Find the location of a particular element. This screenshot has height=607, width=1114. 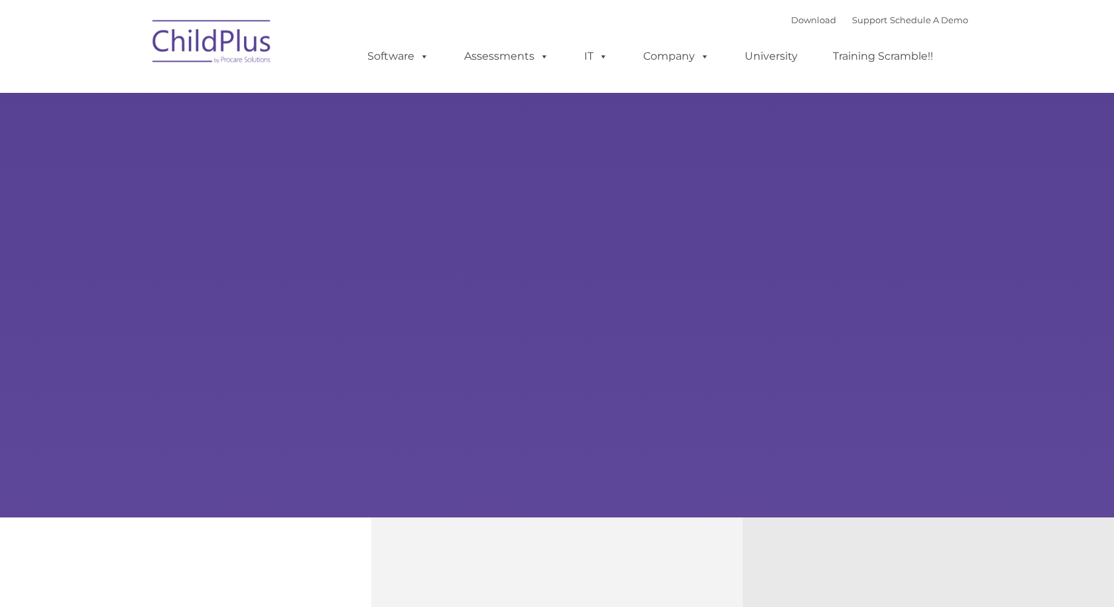

img: ChildPlus by Procare Solutions is located at coordinates (212, 44).